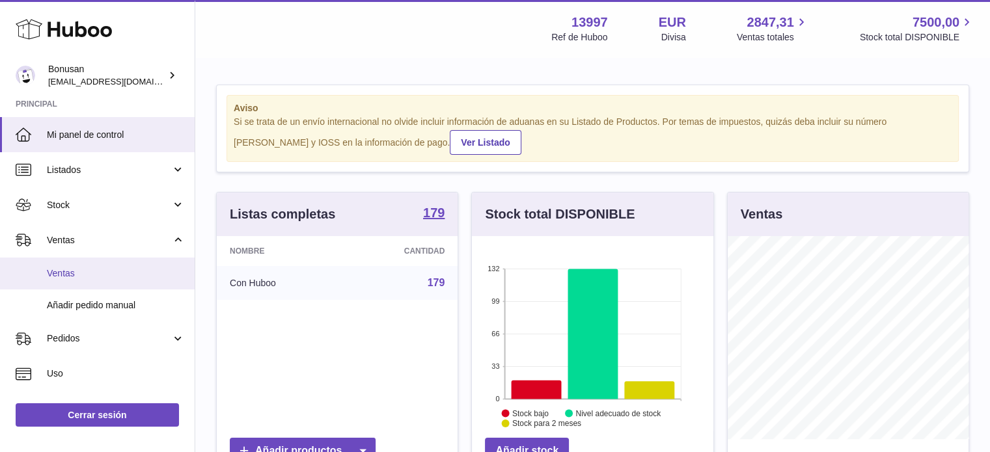  I want to click on text: 0, so click(498, 399).